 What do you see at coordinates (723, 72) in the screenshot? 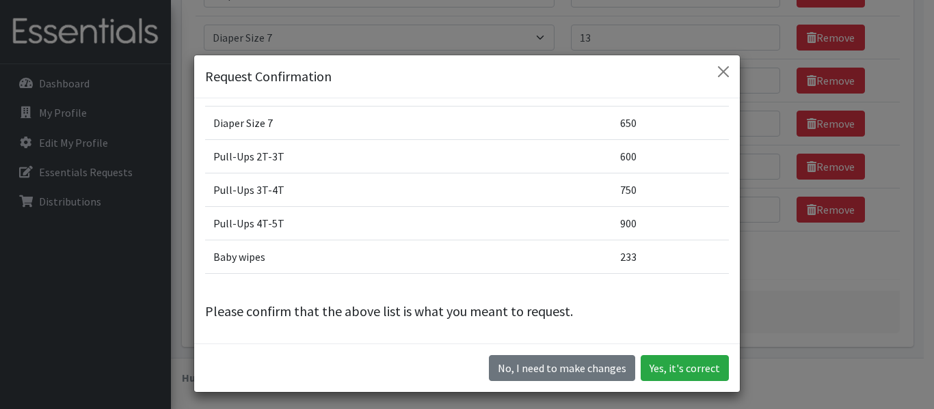
I see `button: Close` at bounding box center [723, 72].